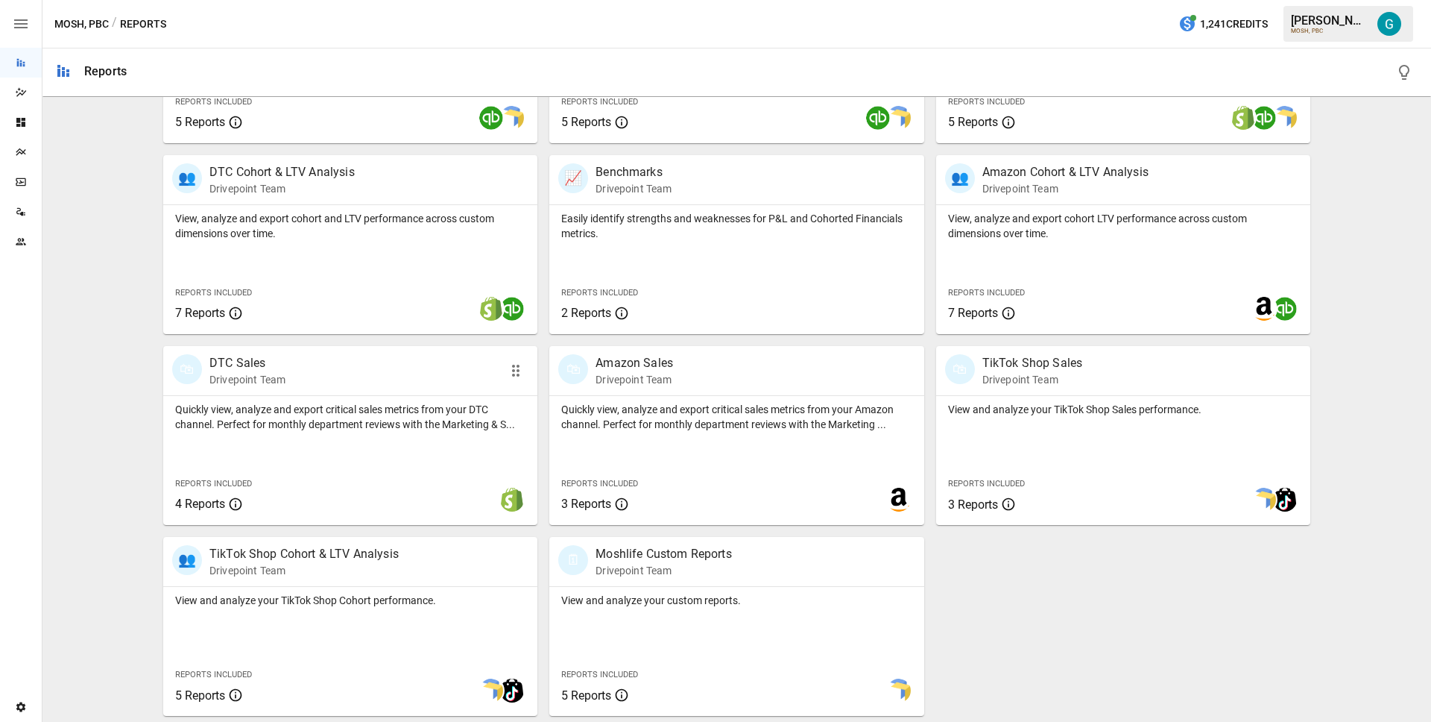 Image resolution: width=1431 pixels, height=722 pixels. What do you see at coordinates (350, 417) in the screenshot?
I see `p: Quickly view, analyze and export critical sales metrics from your DTC channel. Perfect for monthl...` at bounding box center [350, 417].